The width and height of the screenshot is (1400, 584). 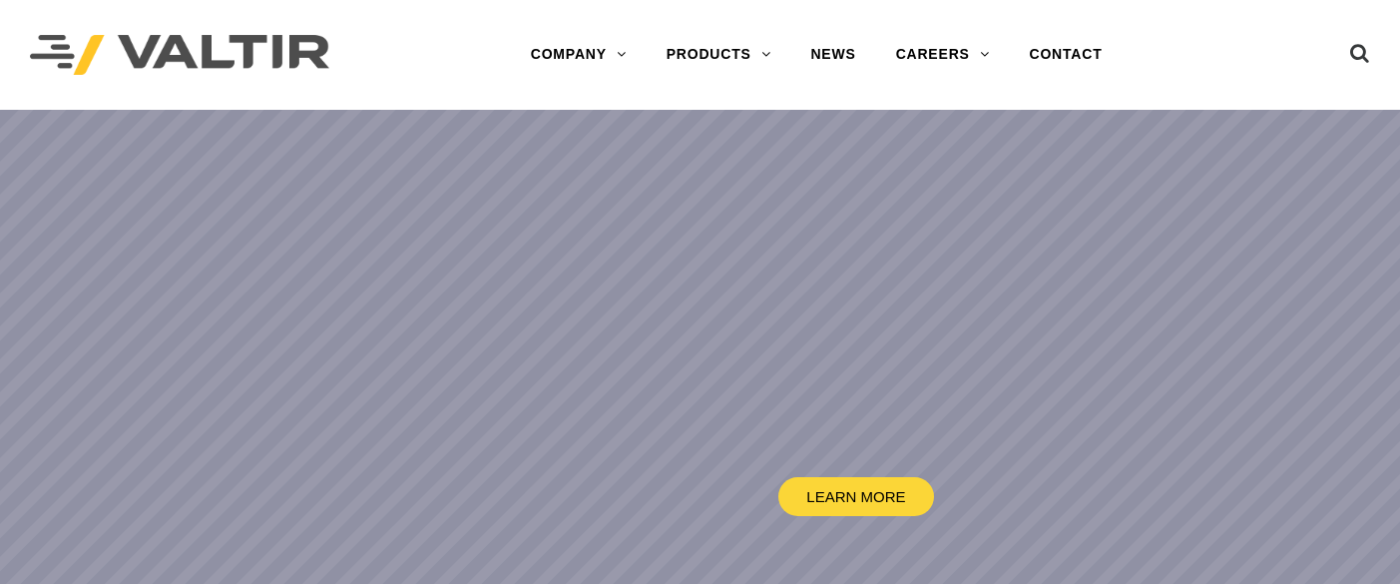 What do you see at coordinates (579, 55) in the screenshot?
I see `a: COMPANY` at bounding box center [579, 55].